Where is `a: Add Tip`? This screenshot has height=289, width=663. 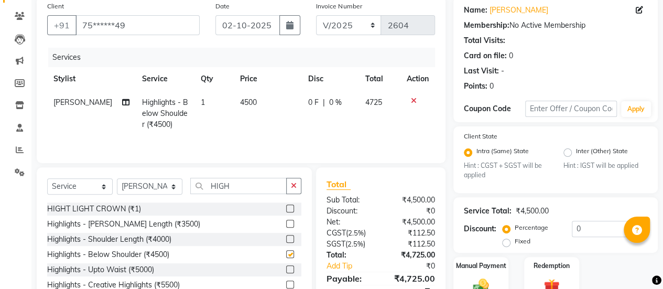 a: Add Tip is located at coordinates (355, 266).